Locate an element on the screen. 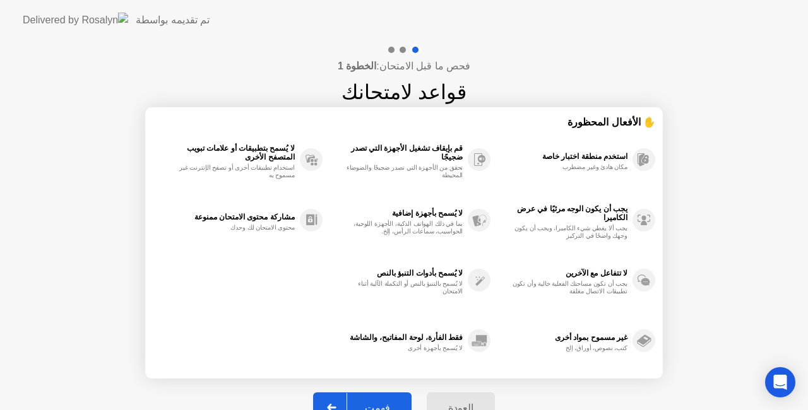  h1: قواعد لامتحانك is located at coordinates (404, 92).